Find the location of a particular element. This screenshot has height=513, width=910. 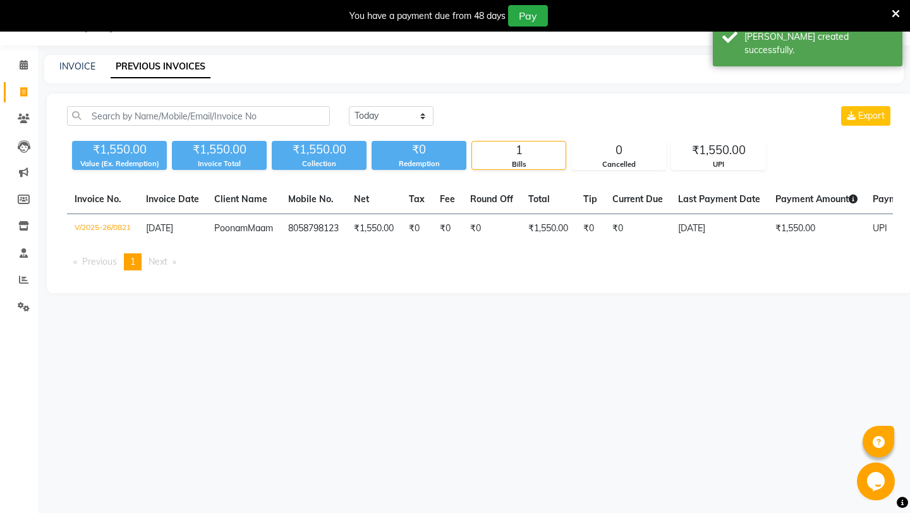

div: Cancelled is located at coordinates (619, 164).